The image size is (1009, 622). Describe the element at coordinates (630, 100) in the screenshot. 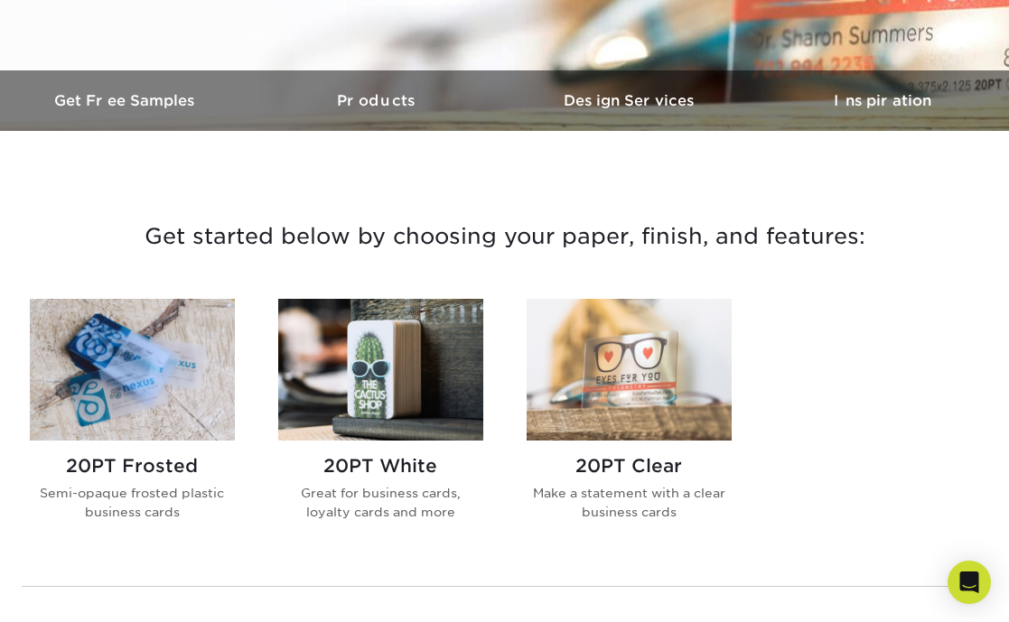

I see `h3: Design Services` at that location.